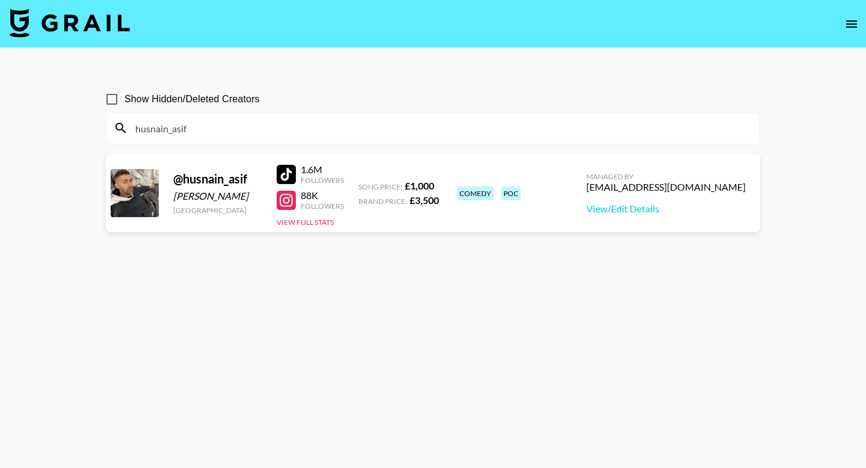 The height and width of the screenshot is (468, 866). Describe the element at coordinates (383, 201) in the screenshot. I see `span: Brand Price:` at that location.